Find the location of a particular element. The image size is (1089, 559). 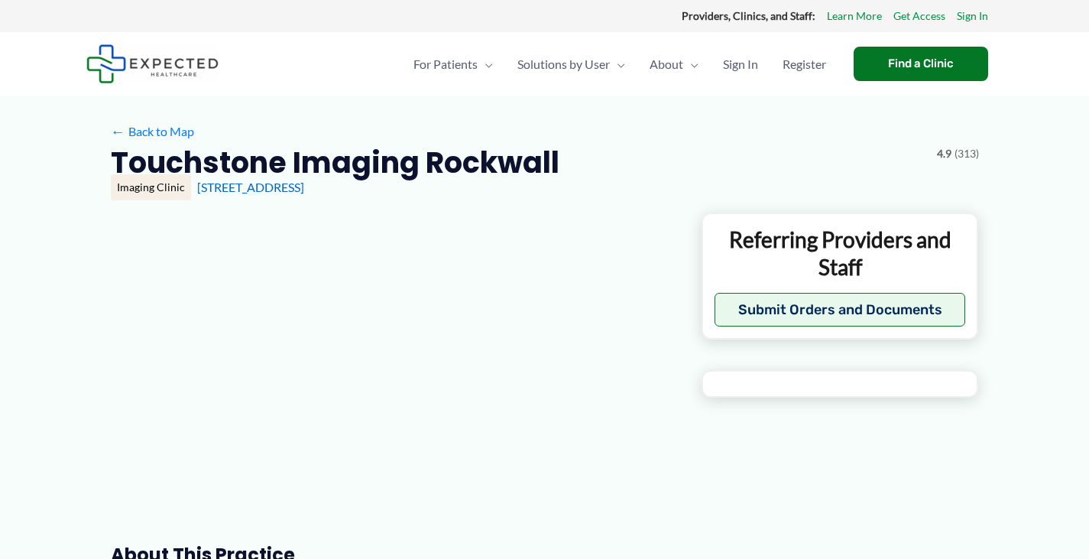

span: (313) is located at coordinates (967, 154).